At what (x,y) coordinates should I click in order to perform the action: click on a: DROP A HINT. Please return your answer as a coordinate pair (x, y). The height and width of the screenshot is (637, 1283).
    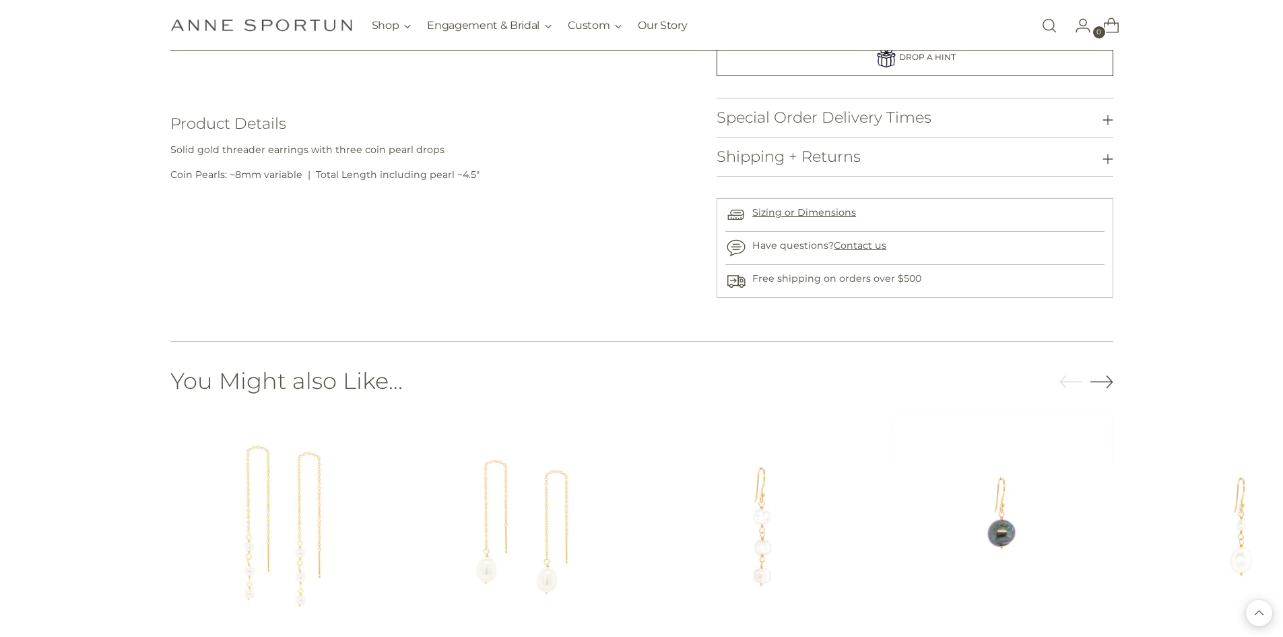
    Looking at the image, I should click on (915, 58).